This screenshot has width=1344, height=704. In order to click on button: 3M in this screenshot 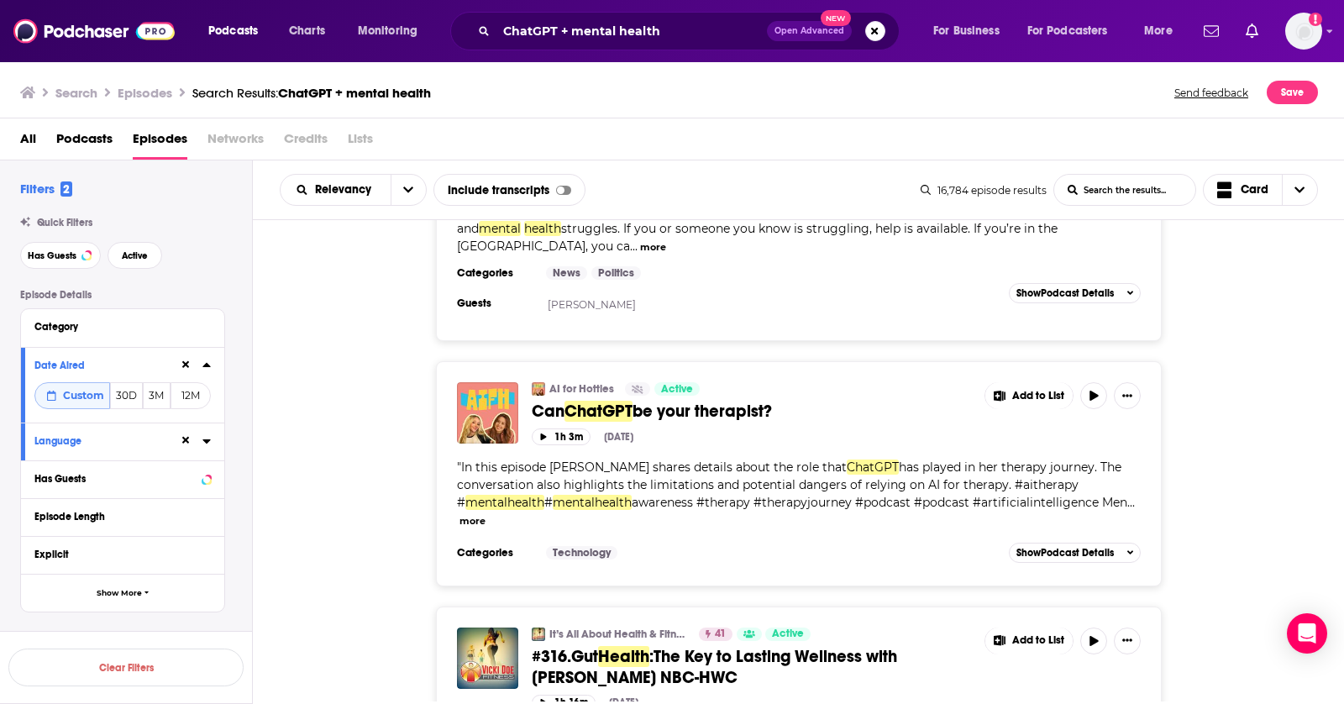, I will do `click(157, 396)`.